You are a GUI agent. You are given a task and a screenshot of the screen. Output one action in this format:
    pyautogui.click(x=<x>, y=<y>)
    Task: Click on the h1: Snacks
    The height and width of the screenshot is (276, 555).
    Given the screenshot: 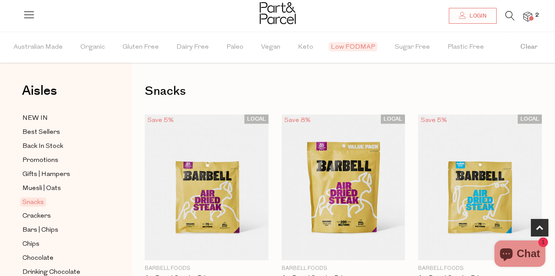 What is the action you would take?
    pyautogui.click(x=343, y=91)
    